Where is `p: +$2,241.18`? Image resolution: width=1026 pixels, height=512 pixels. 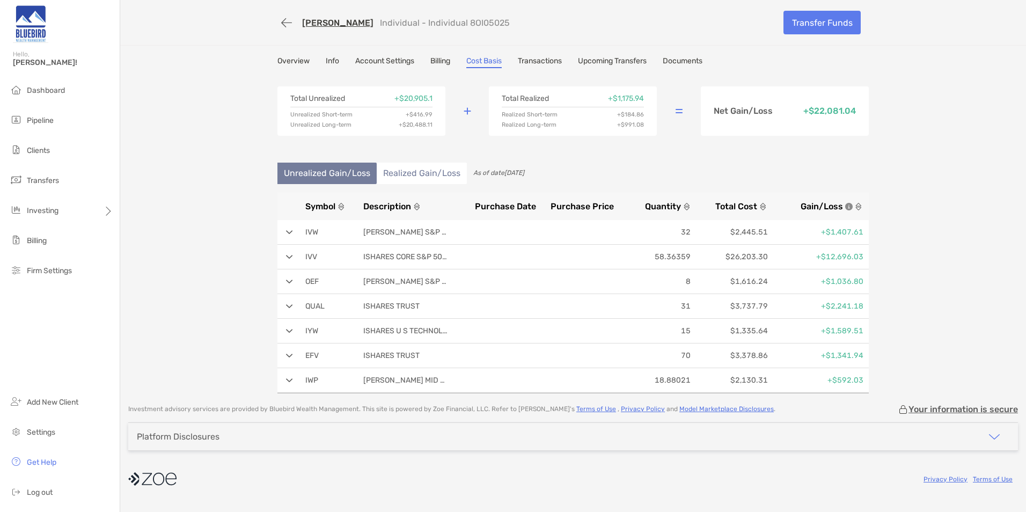
p: +$2,241.18 is located at coordinates (818, 306).